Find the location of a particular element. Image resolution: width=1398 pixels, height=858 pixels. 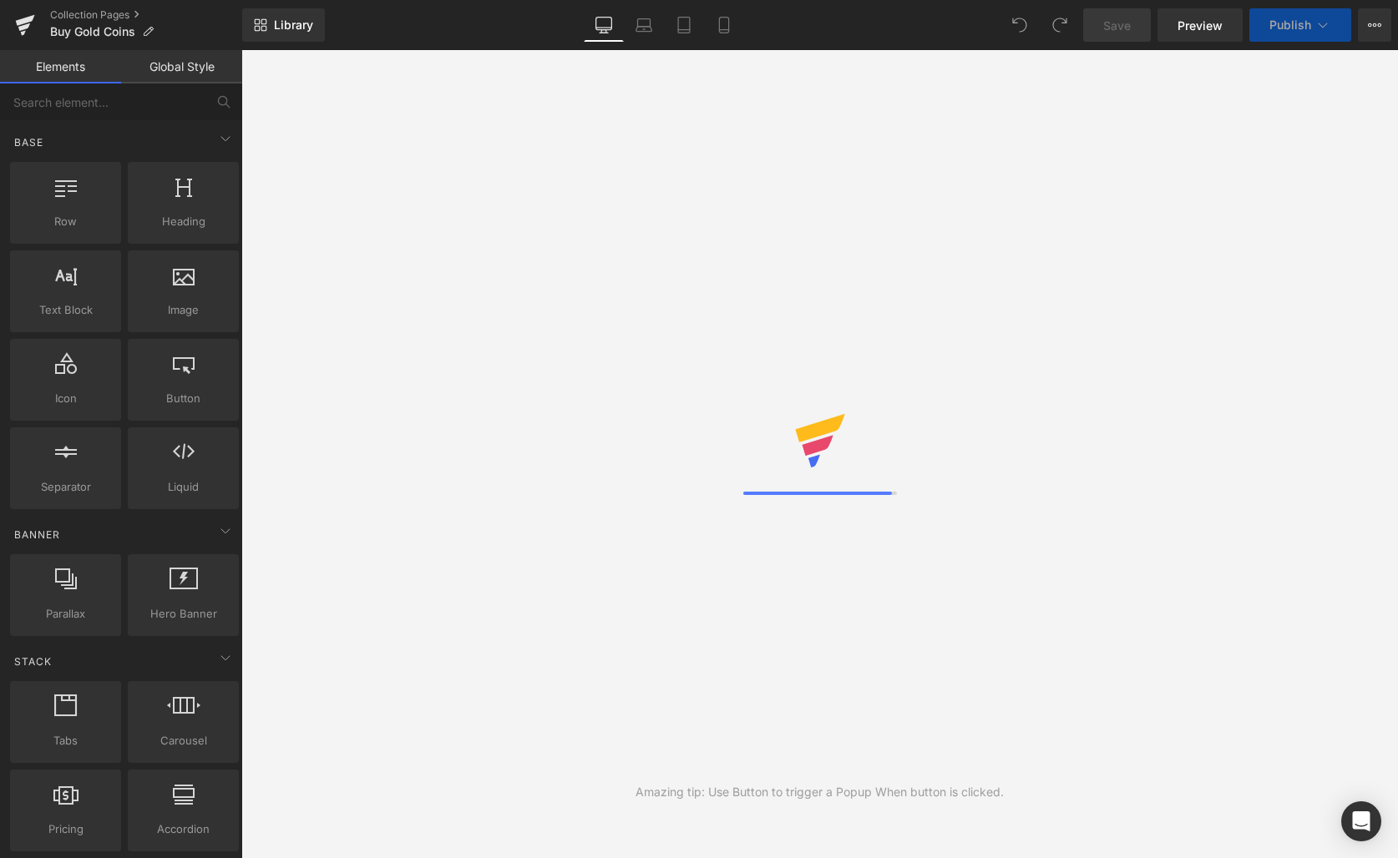

span: Image is located at coordinates (183, 310).